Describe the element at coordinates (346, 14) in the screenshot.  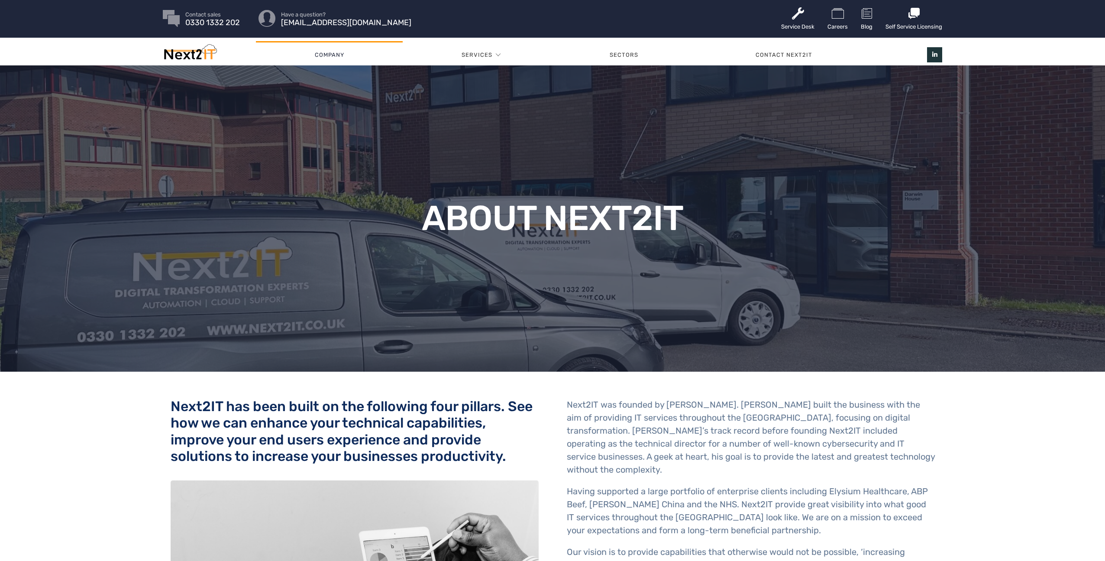
I see `span: Have a question?` at that location.